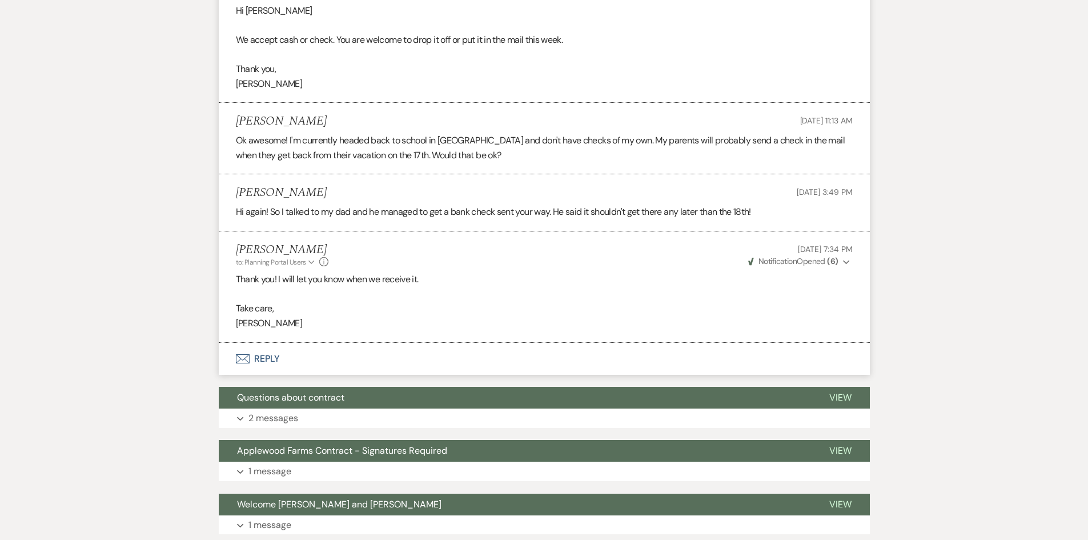  I want to click on p: Thank you,, so click(544, 69).